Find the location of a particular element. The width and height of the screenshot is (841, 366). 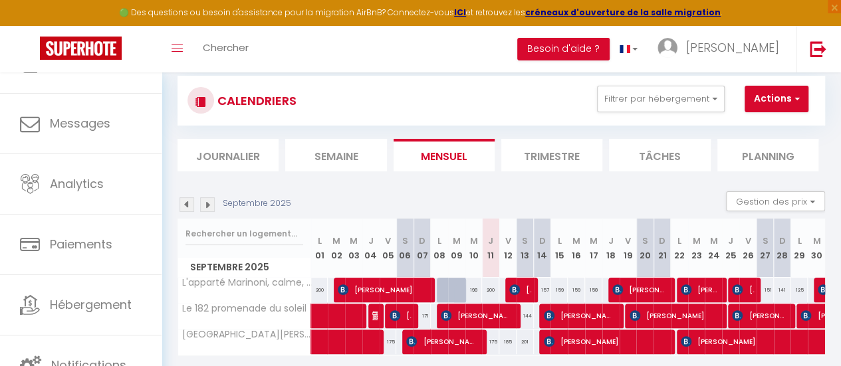

th: 28 is located at coordinates (782, 248).